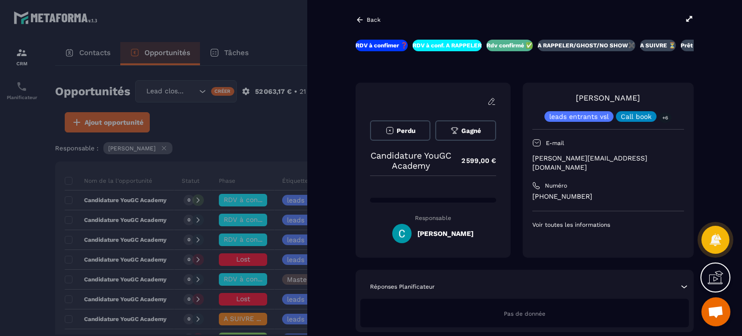 Image resolution: width=742 pixels, height=336 pixels. Describe the element at coordinates (382, 45) in the screenshot. I see `p: RDV à confimer ❓` at that location.